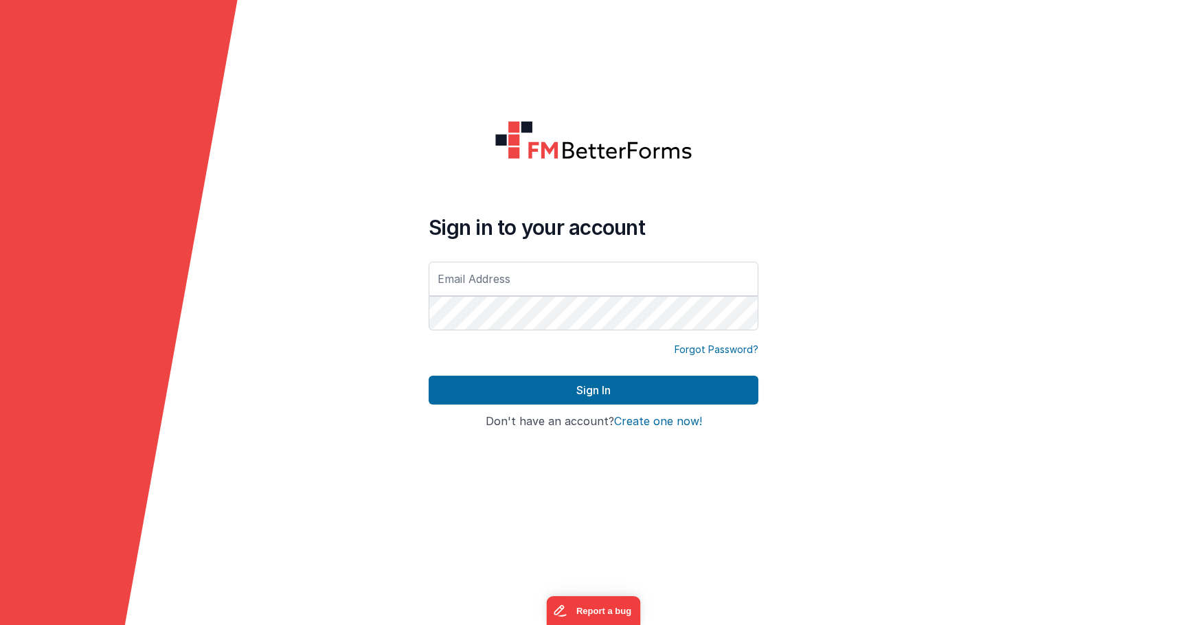 The image size is (1187, 625). I want to click on button: Create one now!, so click(658, 422).